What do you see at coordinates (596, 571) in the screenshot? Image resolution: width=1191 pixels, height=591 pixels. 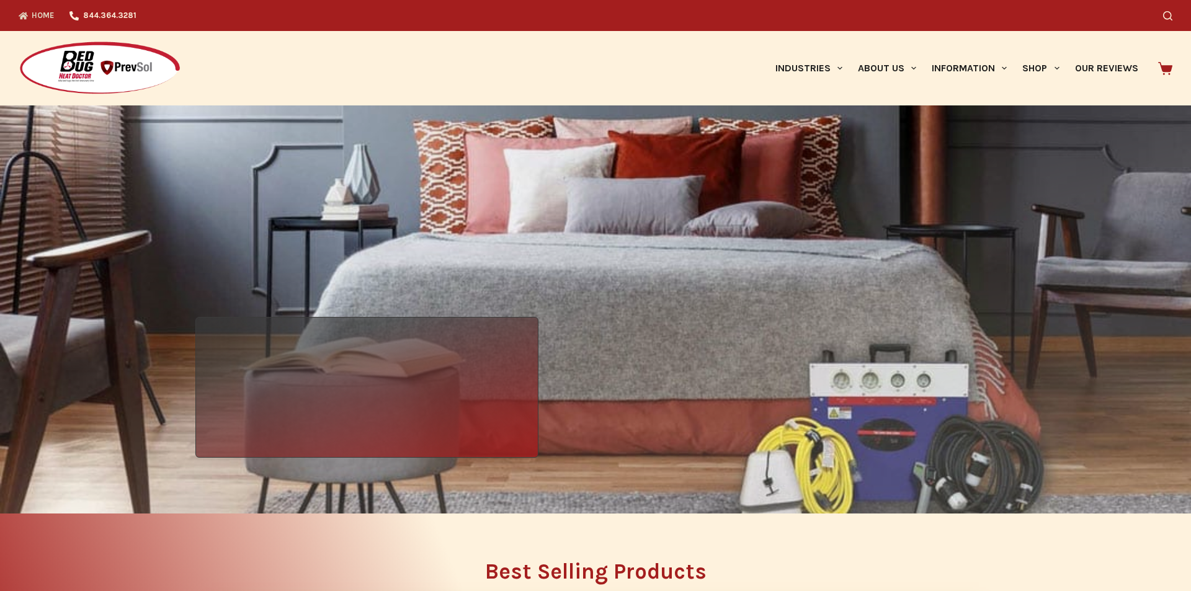 I see `h2: Best Selling Products` at bounding box center [596, 571].